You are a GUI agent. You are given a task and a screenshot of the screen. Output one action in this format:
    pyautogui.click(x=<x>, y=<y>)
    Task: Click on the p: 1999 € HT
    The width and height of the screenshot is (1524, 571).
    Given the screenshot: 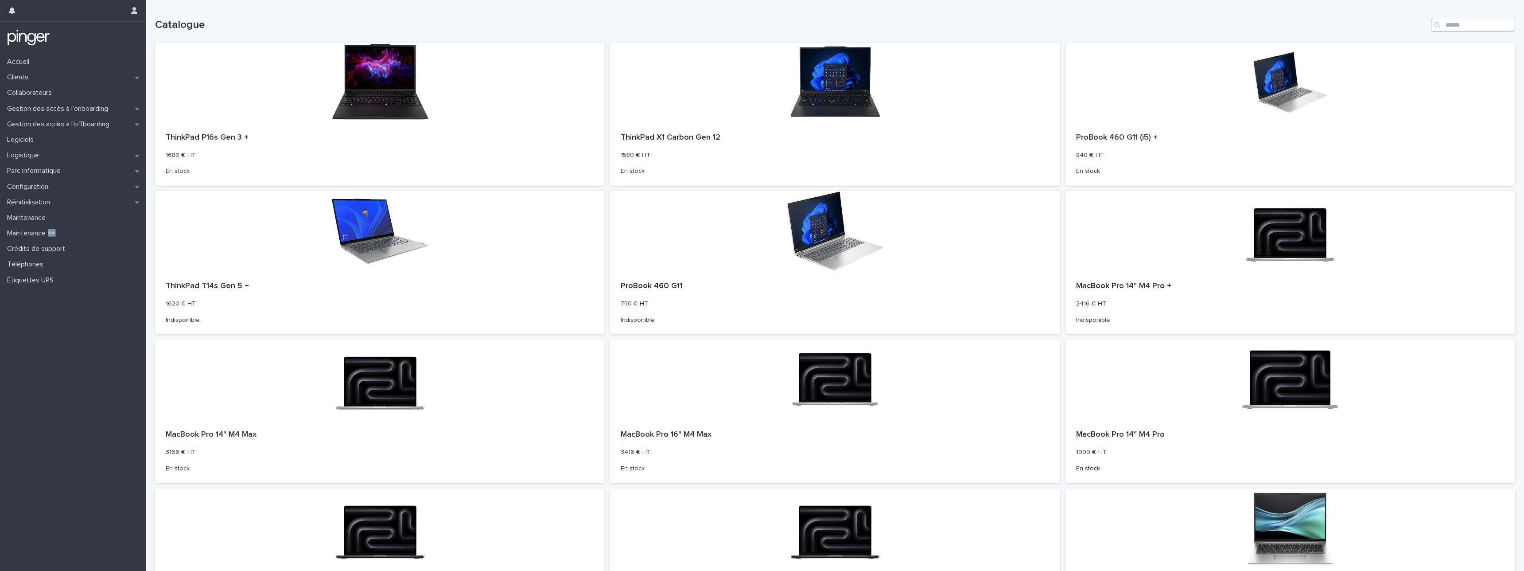 What is the action you would take?
    pyautogui.click(x=1290, y=452)
    